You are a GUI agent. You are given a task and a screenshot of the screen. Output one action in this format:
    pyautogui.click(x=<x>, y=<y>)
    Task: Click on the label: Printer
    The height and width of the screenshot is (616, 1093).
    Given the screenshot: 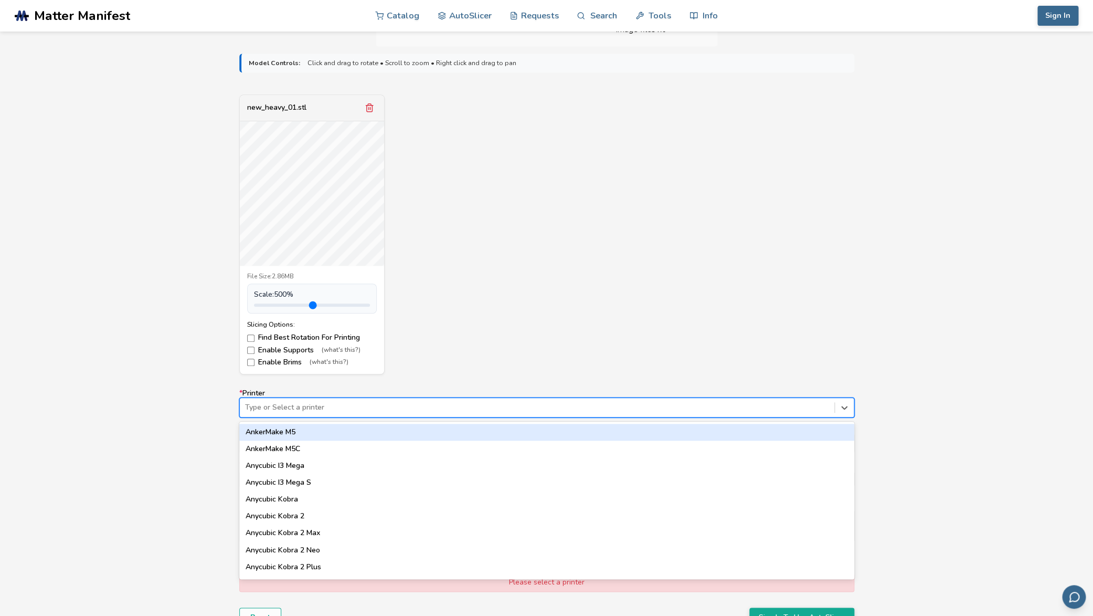 What is the action you would take?
    pyautogui.click(x=547, y=403)
    